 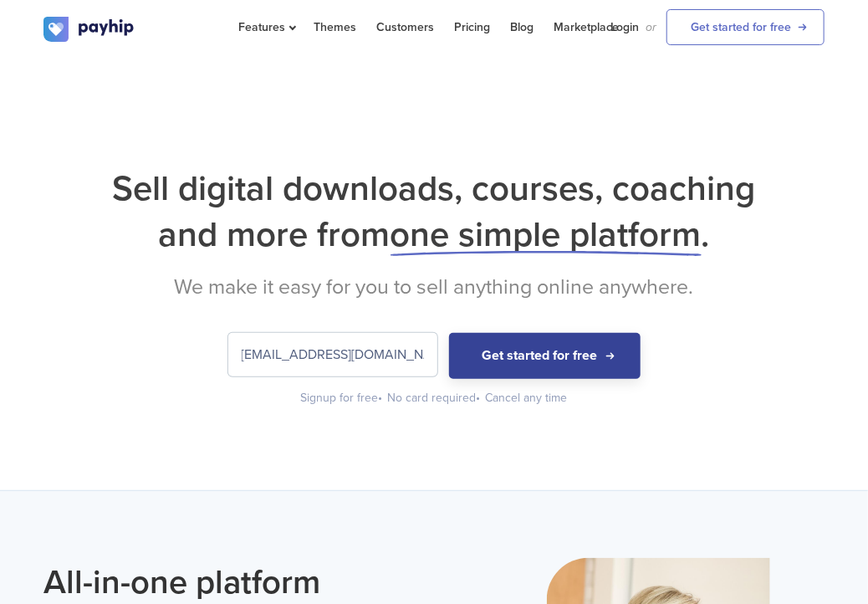 What do you see at coordinates (546, 234) in the screenshot?
I see `span: one simple platform` at bounding box center [546, 234].